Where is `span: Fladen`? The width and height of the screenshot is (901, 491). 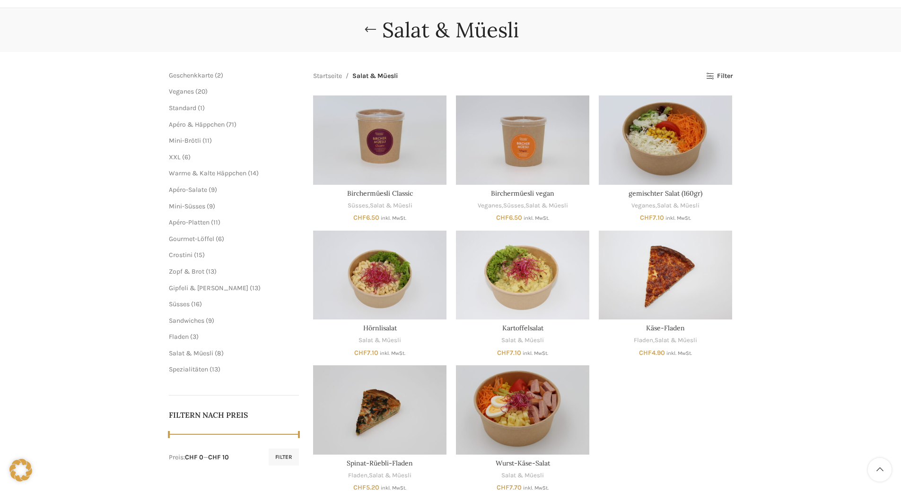 span: Fladen is located at coordinates (179, 337).